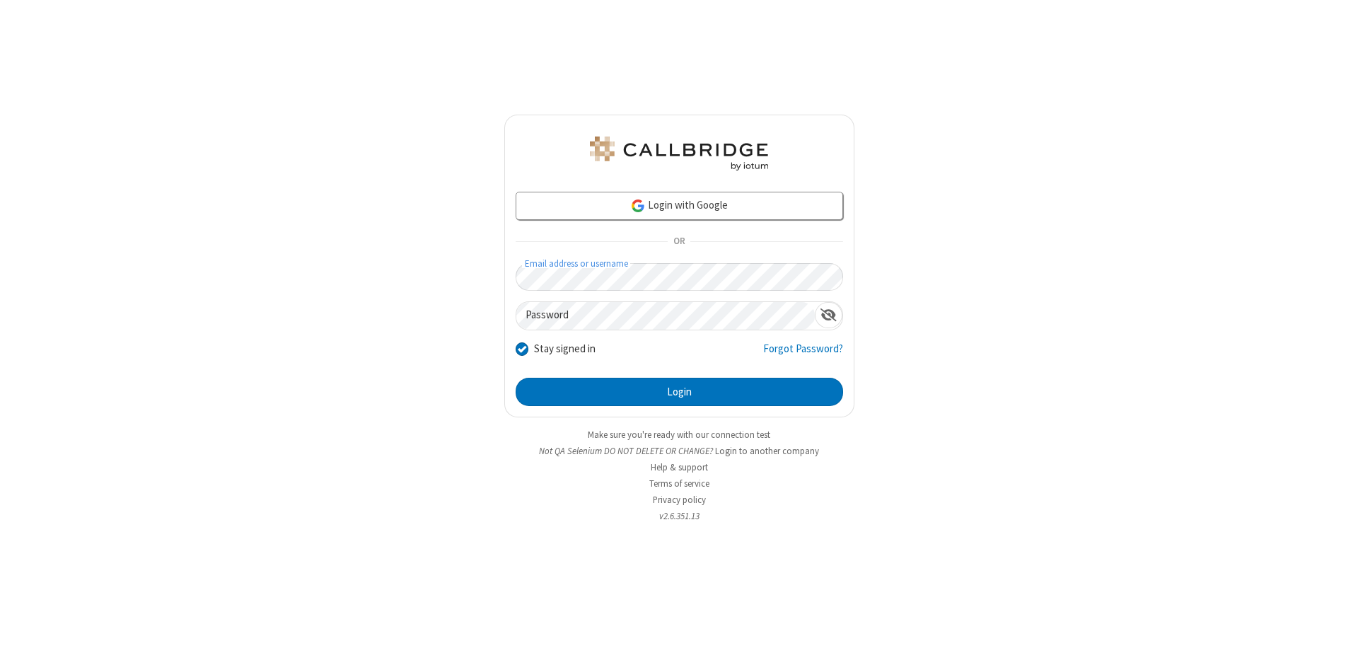  What do you see at coordinates (564, 349) in the screenshot?
I see `label: Stay signed in` at bounding box center [564, 349].